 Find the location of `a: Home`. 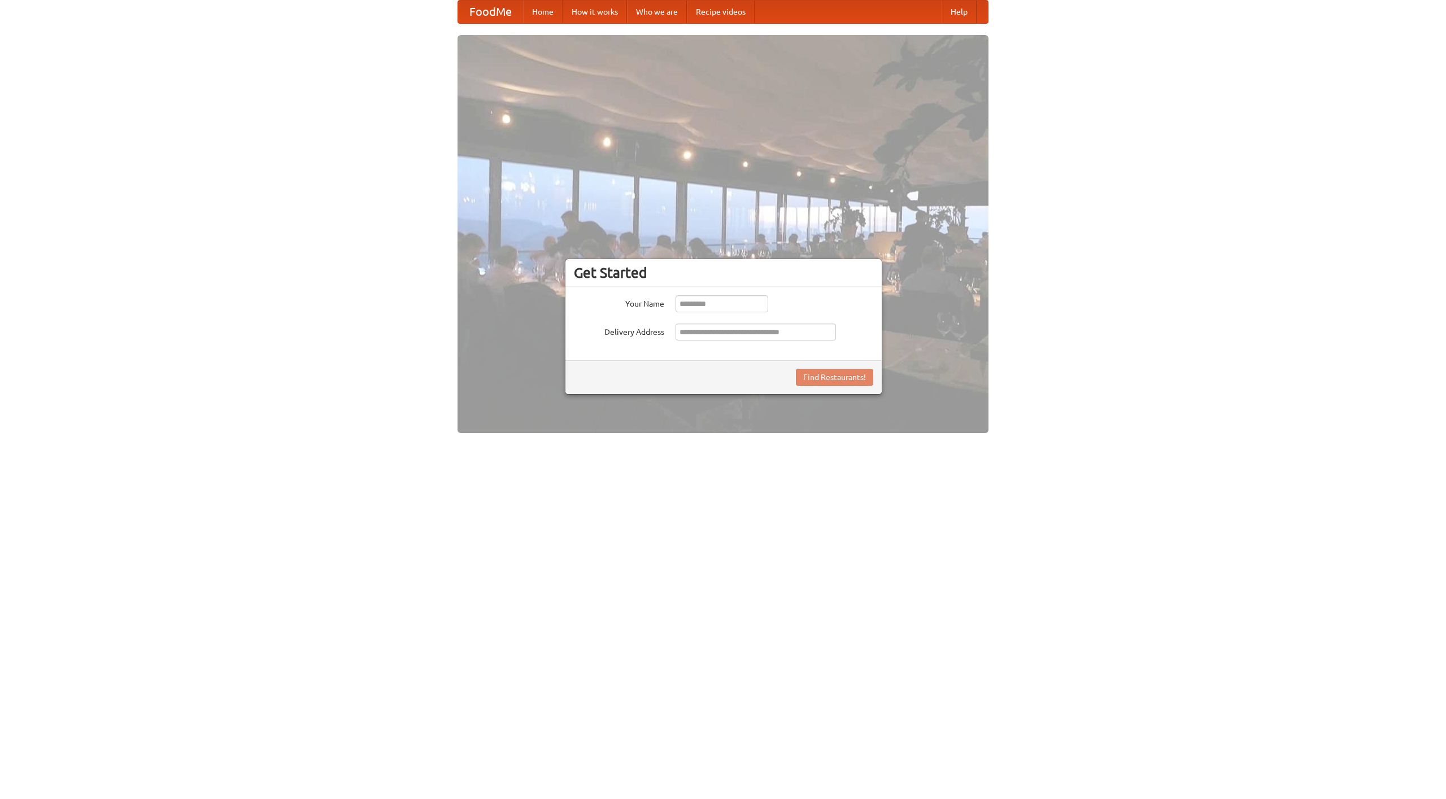

a: Home is located at coordinates (543, 12).